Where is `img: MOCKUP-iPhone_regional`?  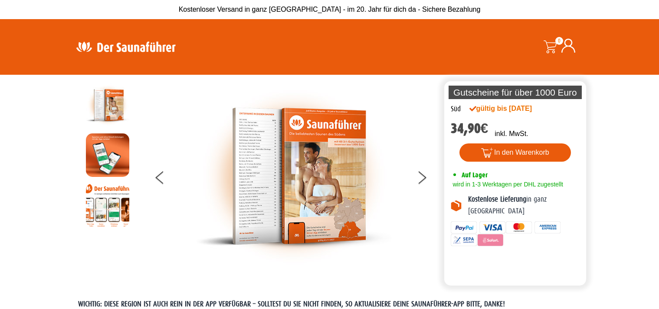 img: MOCKUP-iPhone_regional is located at coordinates (108, 155).